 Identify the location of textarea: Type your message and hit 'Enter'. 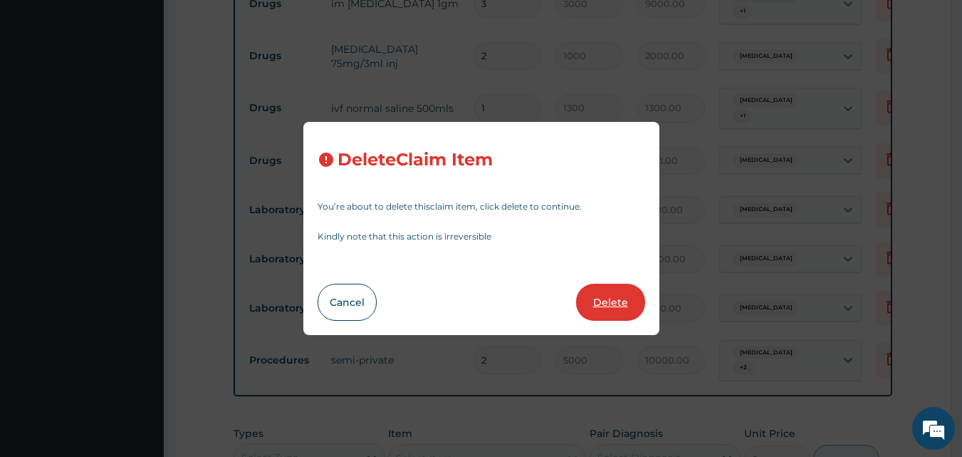
(139, 330).